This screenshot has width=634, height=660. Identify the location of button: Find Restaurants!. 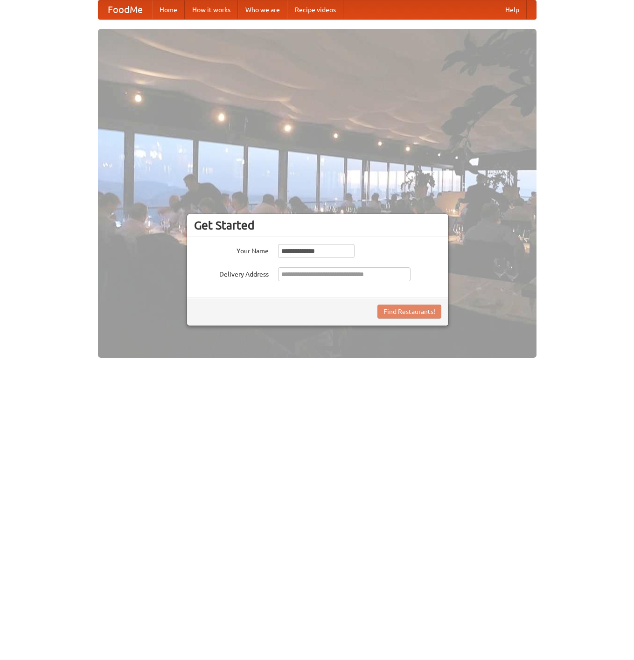
(409, 312).